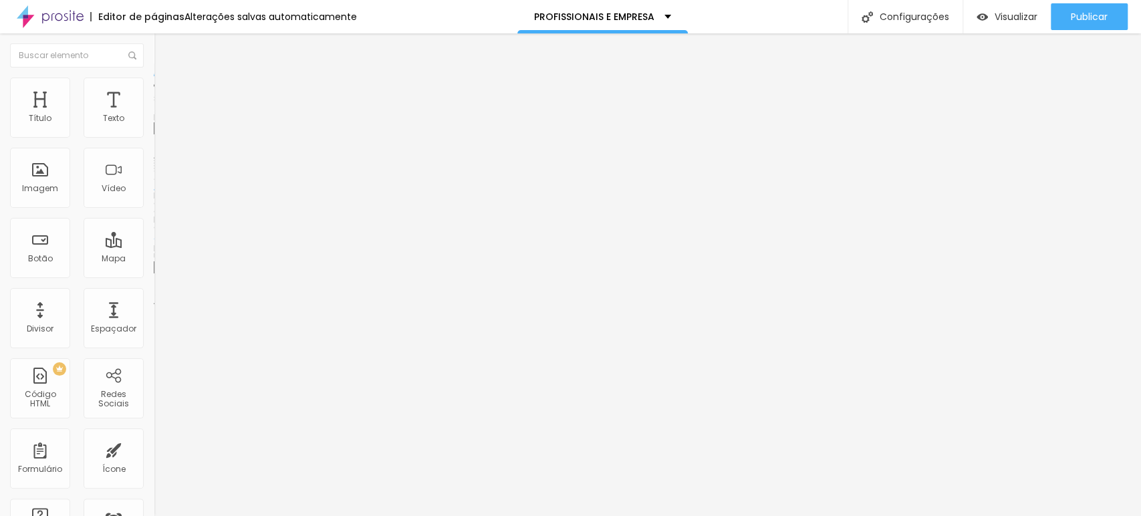  I want to click on div: Vídeo, so click(114, 188).